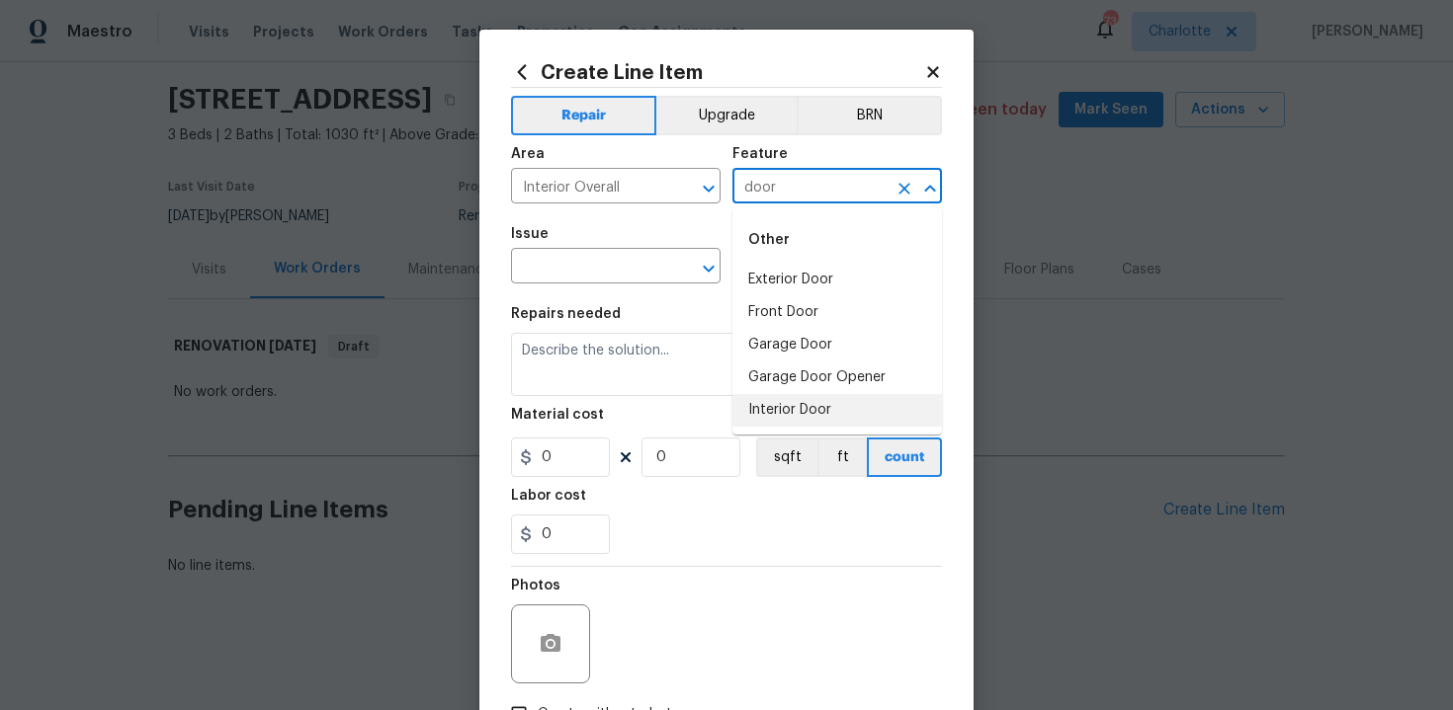  Describe the element at coordinates (904, 189) in the screenshot. I see `button: Clear` at that location.